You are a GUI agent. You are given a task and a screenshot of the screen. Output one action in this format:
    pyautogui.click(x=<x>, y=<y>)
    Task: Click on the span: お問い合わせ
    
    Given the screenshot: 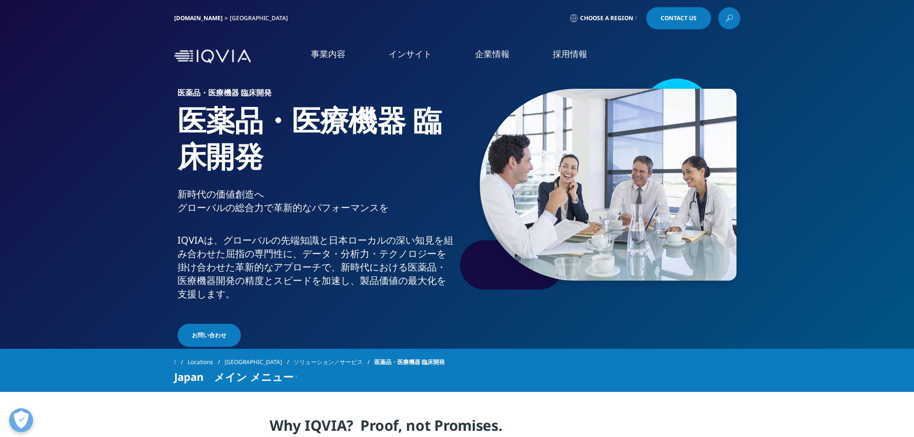 What is the action you would take?
    pyautogui.click(x=209, y=335)
    